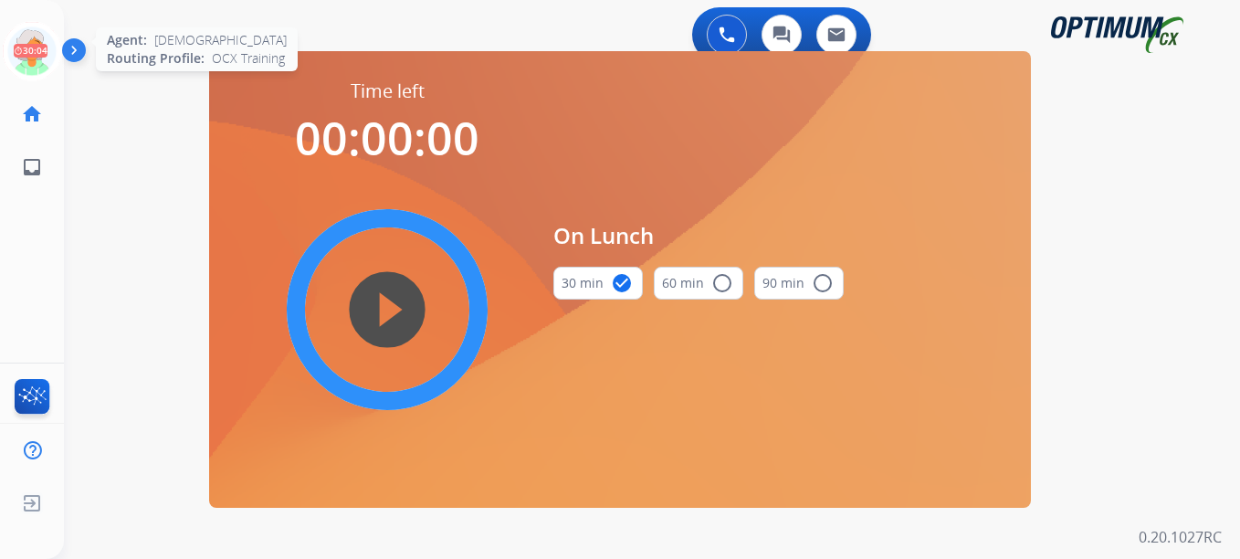  Describe the element at coordinates (622, 283) in the screenshot. I see `mat-icon: check_circle` at that location.